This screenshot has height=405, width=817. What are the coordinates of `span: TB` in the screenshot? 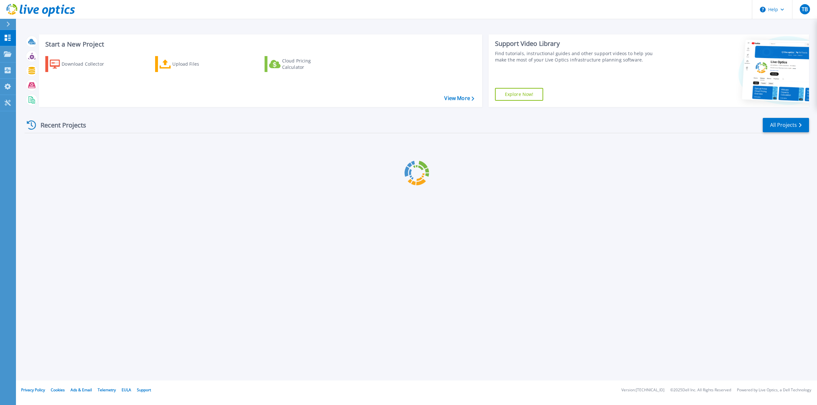 It's located at (804, 9).